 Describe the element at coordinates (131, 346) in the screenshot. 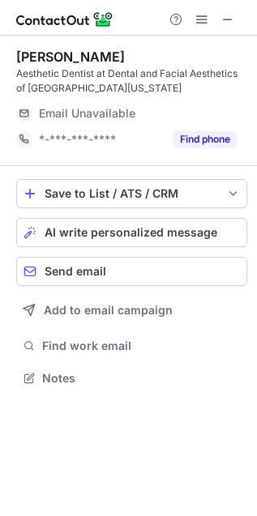

I see `button: Find work email` at that location.